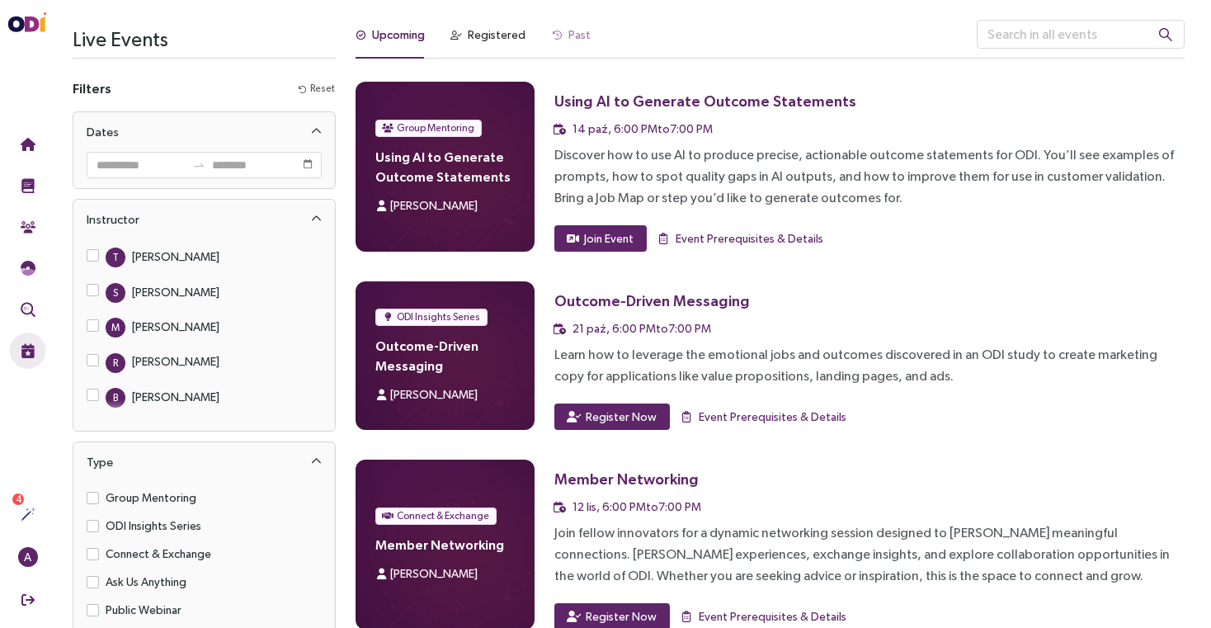 The width and height of the screenshot is (1211, 628). Describe the element at coordinates (444, 544) in the screenshot. I see `h4: Member Networking` at that location.